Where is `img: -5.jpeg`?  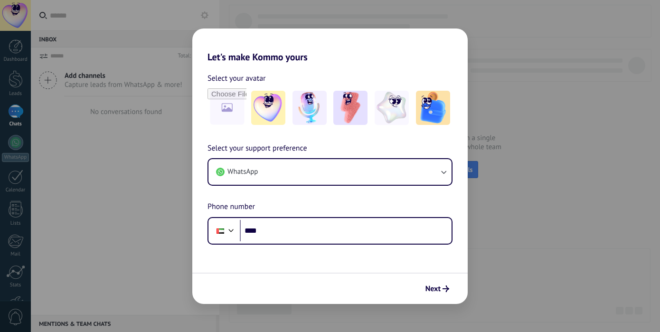
img: -5.jpeg is located at coordinates (433, 108).